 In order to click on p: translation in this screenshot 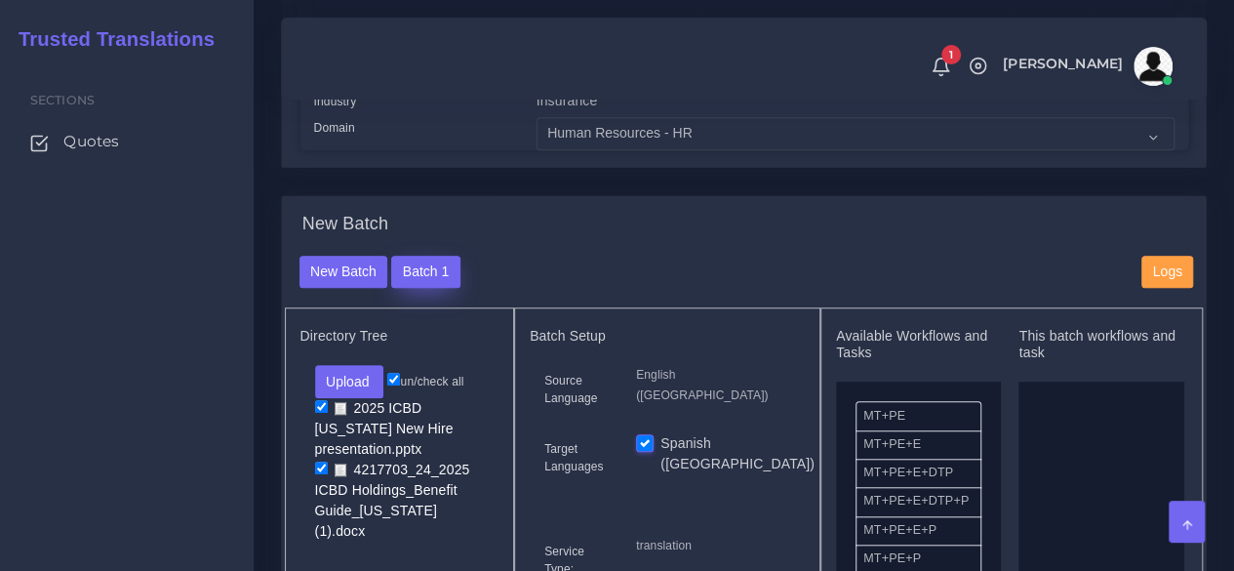, I will do `click(713, 545)`.